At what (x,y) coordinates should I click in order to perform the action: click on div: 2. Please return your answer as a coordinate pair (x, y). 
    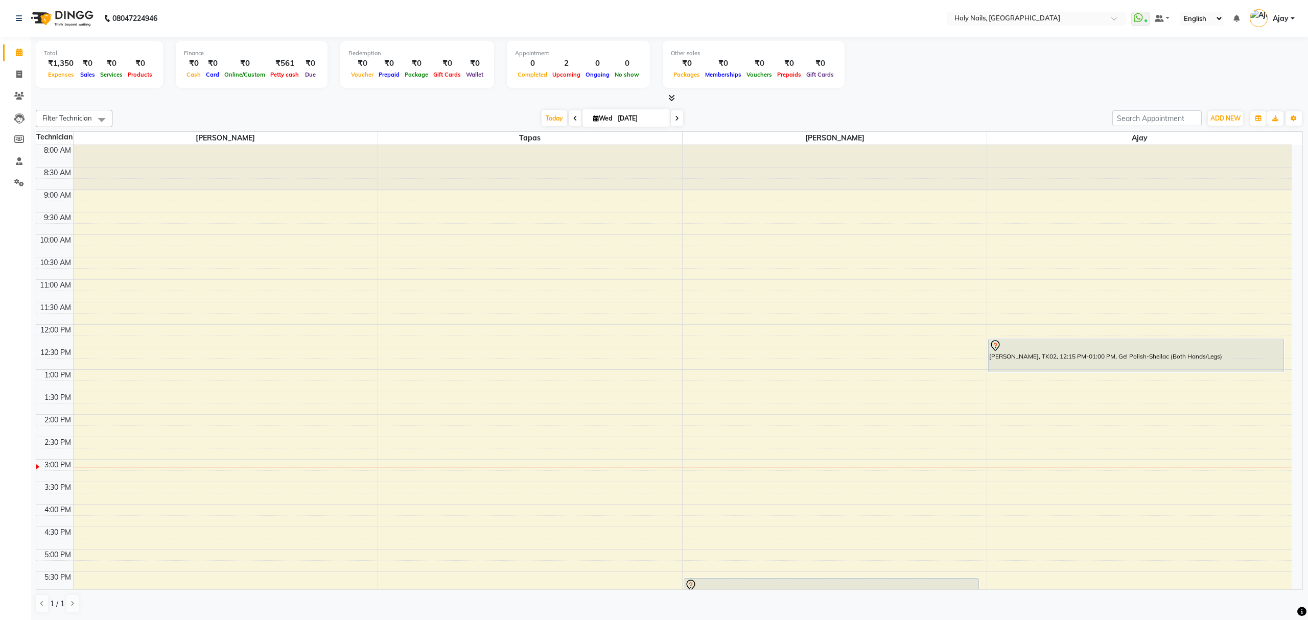
    Looking at the image, I should click on (566, 63).